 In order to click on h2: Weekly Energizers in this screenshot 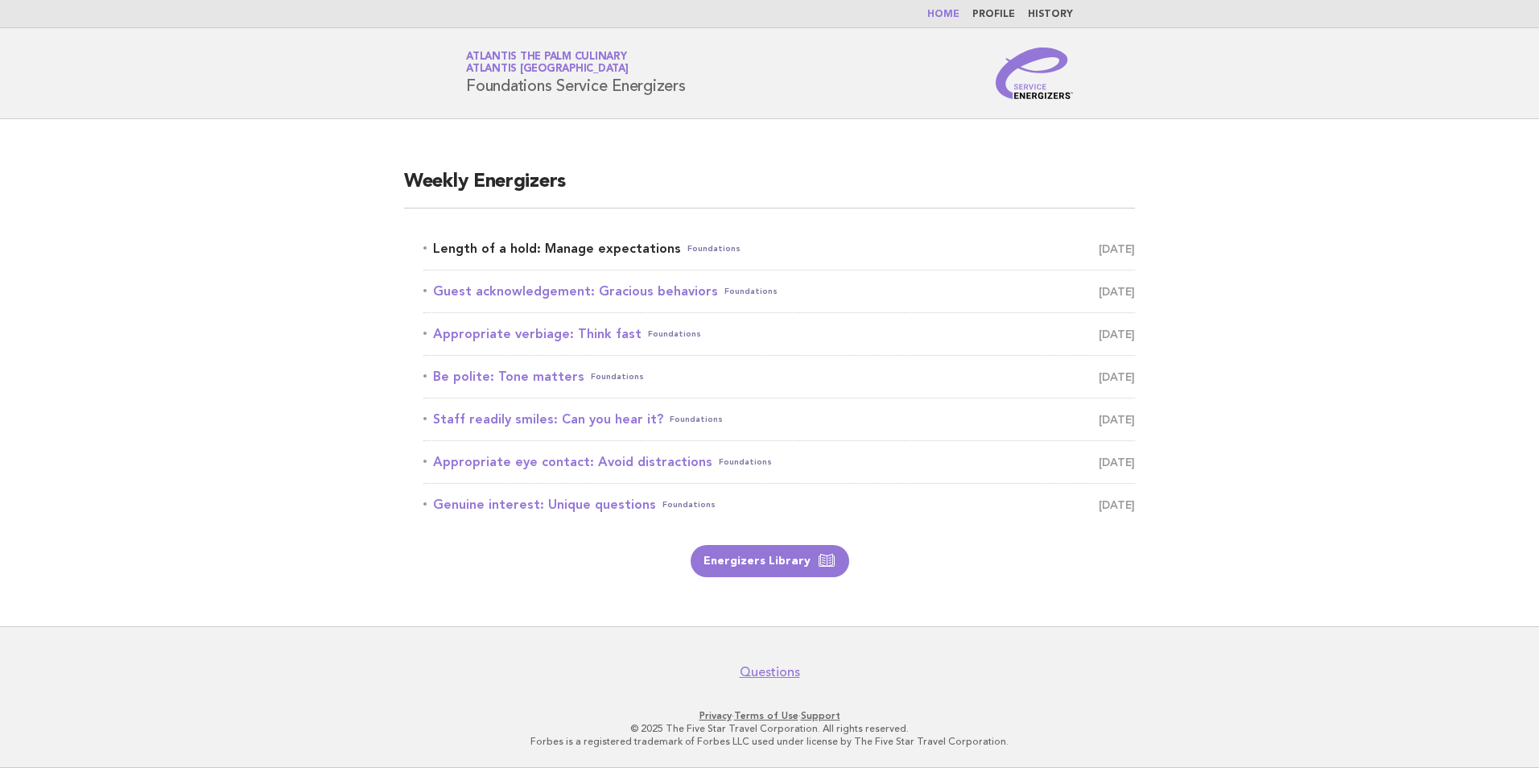, I will do `click(769, 188)`.